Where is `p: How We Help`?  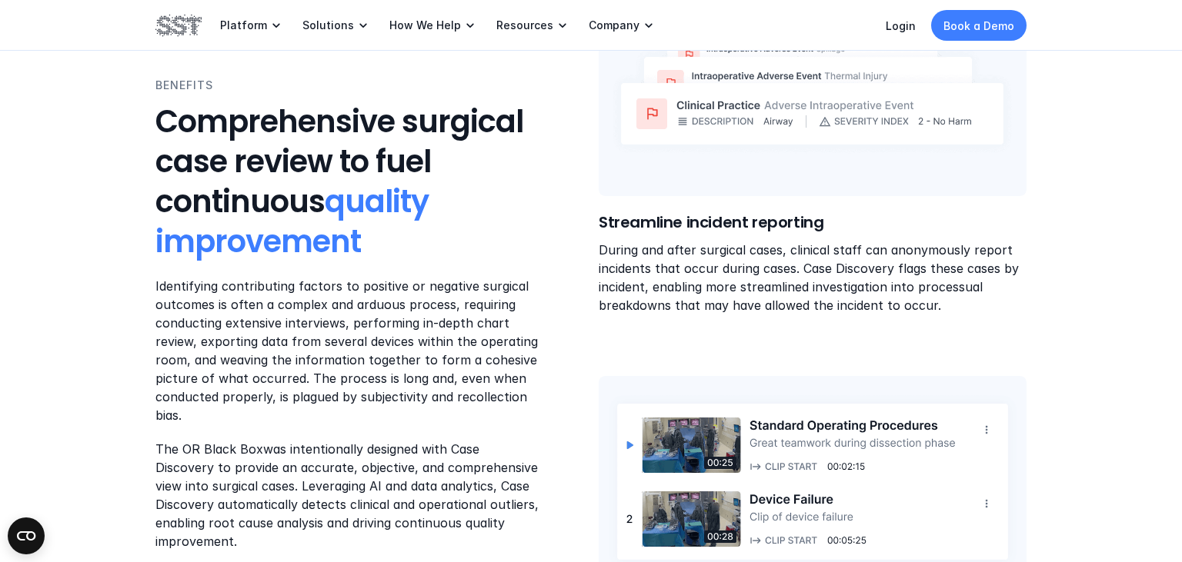 p: How We Help is located at coordinates (425, 25).